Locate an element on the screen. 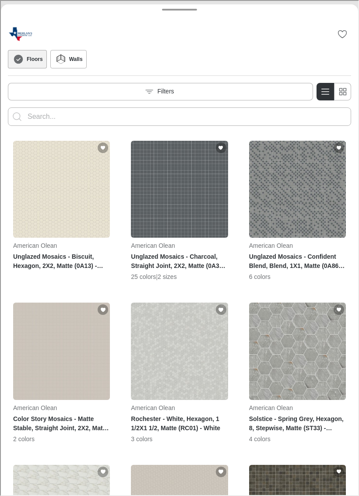 This screenshot has width=359, height=496. button: Add Unglazed Mosaics - Confident Blend, Blend, 1X1, Matte (0A86) to favorites is located at coordinates (338, 147).